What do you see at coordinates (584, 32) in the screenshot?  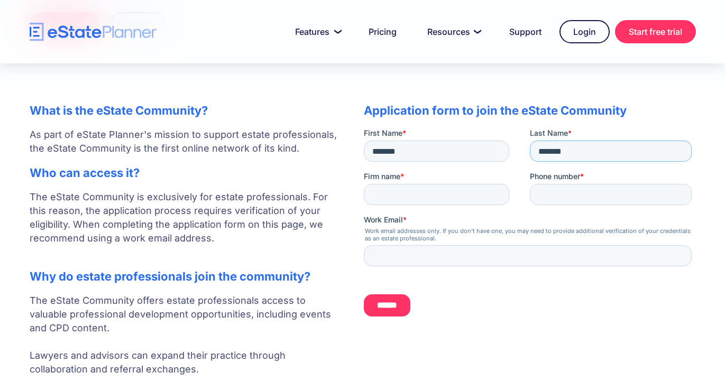 I see `a: Login` at bounding box center [584, 32].